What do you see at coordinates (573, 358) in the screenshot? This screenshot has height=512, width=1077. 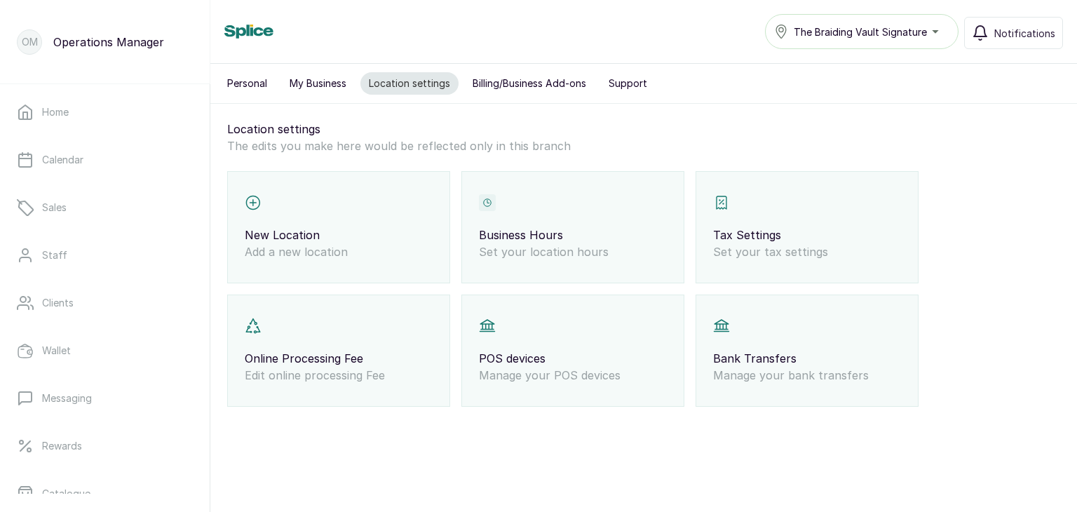 I see `p: POS devices` at bounding box center [573, 358].